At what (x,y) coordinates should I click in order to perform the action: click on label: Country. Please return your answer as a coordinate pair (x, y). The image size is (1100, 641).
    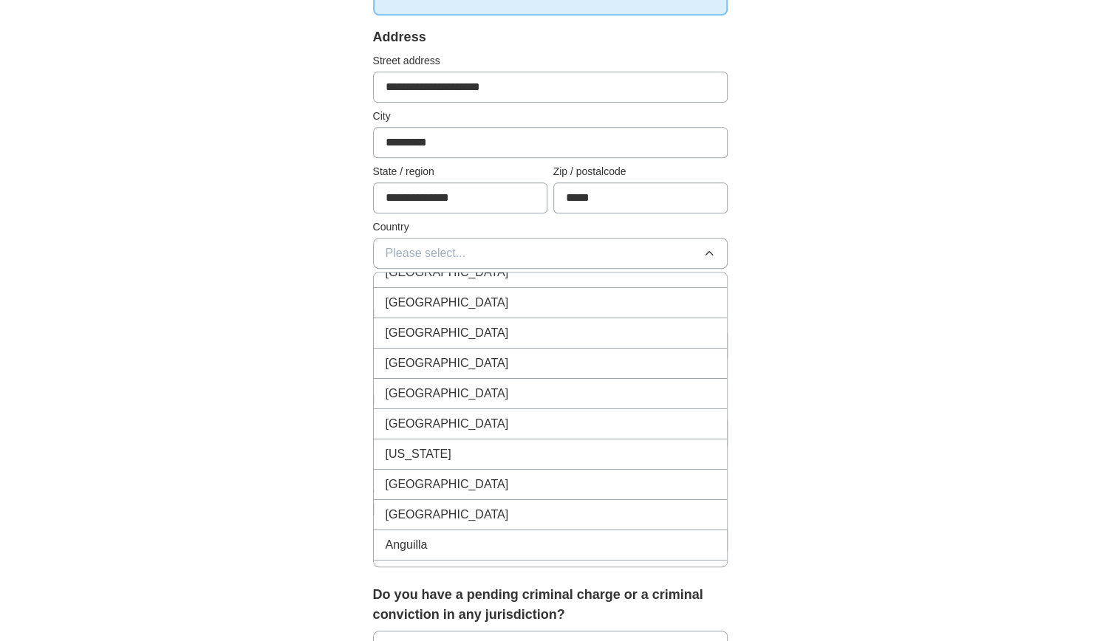
    Looking at the image, I should click on (550, 227).